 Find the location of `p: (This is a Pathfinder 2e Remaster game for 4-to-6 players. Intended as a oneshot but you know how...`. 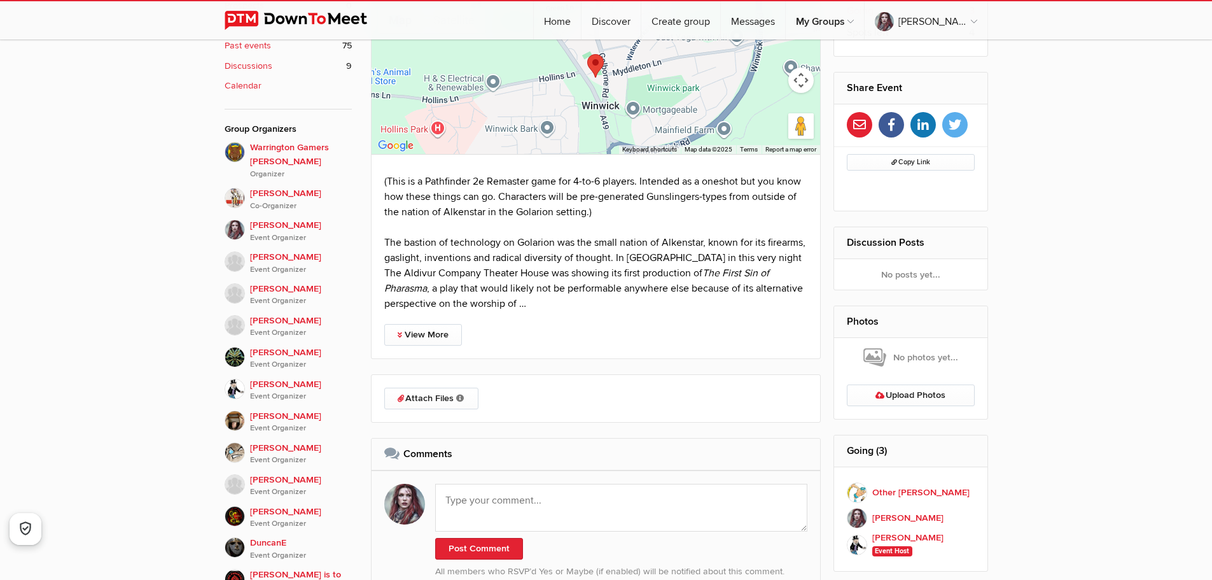

p: (This is a Pathfinder 2e Remaster game for 4-to-6 players. Intended as a oneshot but you know how... is located at coordinates (596, 242).